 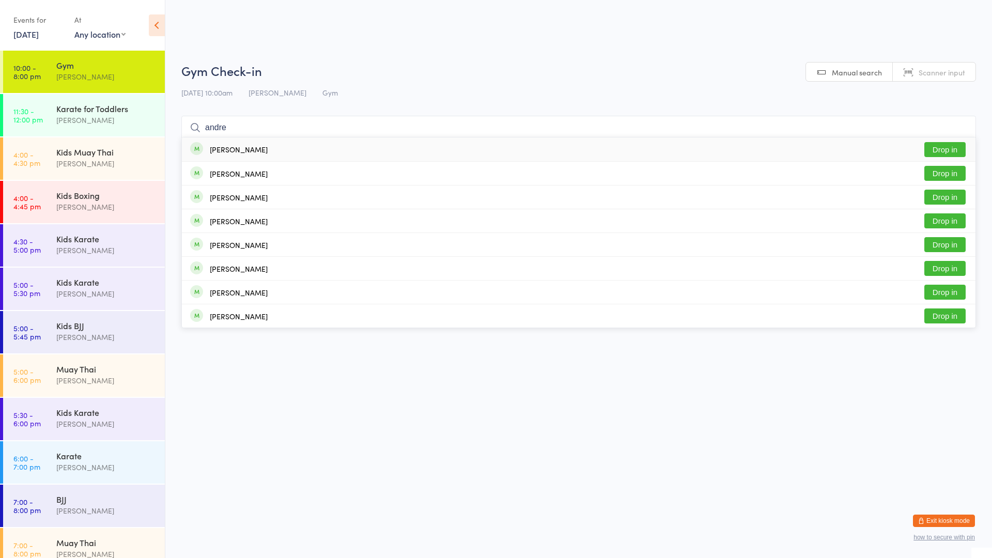 I want to click on div: Kids BJJ, so click(x=106, y=325).